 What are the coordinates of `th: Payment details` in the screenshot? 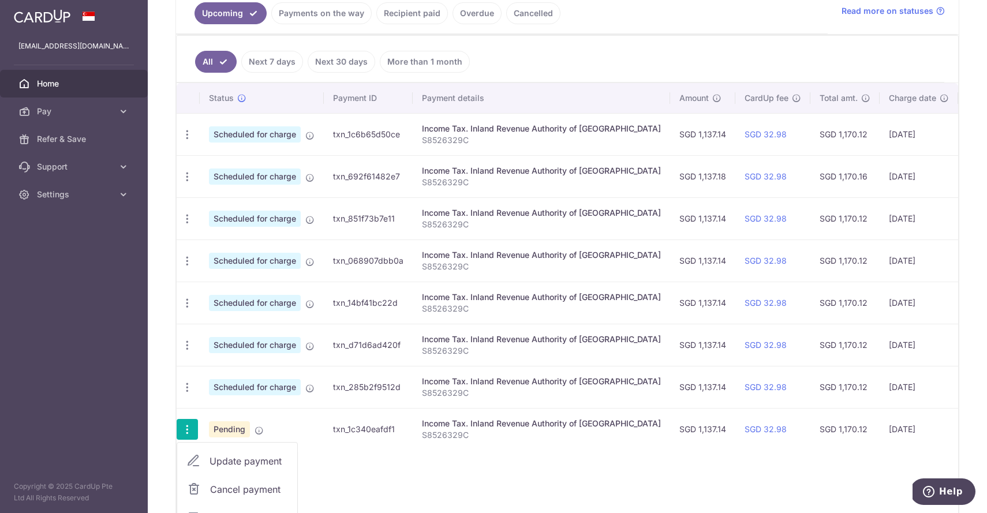 It's located at (542, 98).